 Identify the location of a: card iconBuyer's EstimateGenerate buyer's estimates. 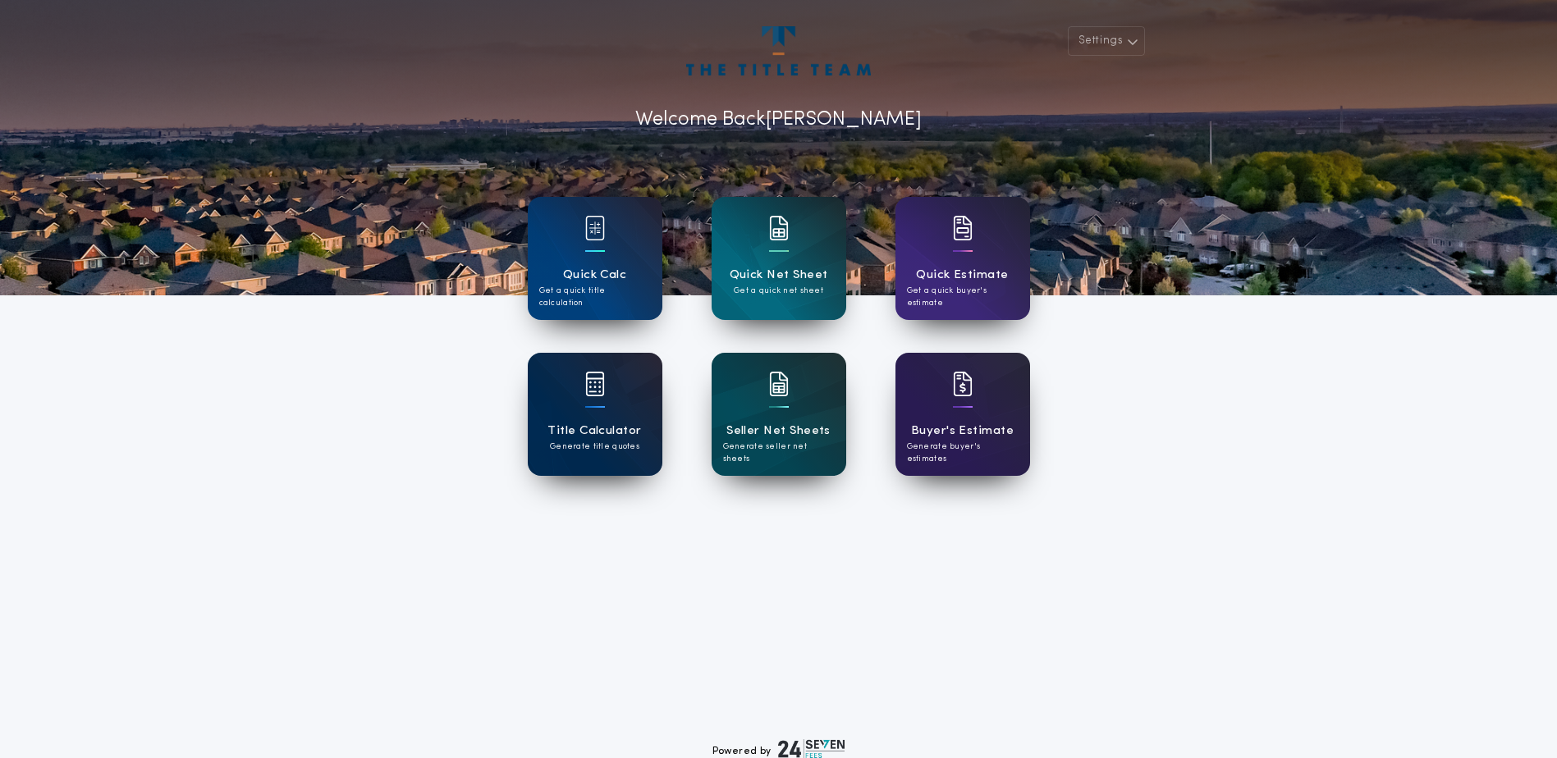
(963, 414).